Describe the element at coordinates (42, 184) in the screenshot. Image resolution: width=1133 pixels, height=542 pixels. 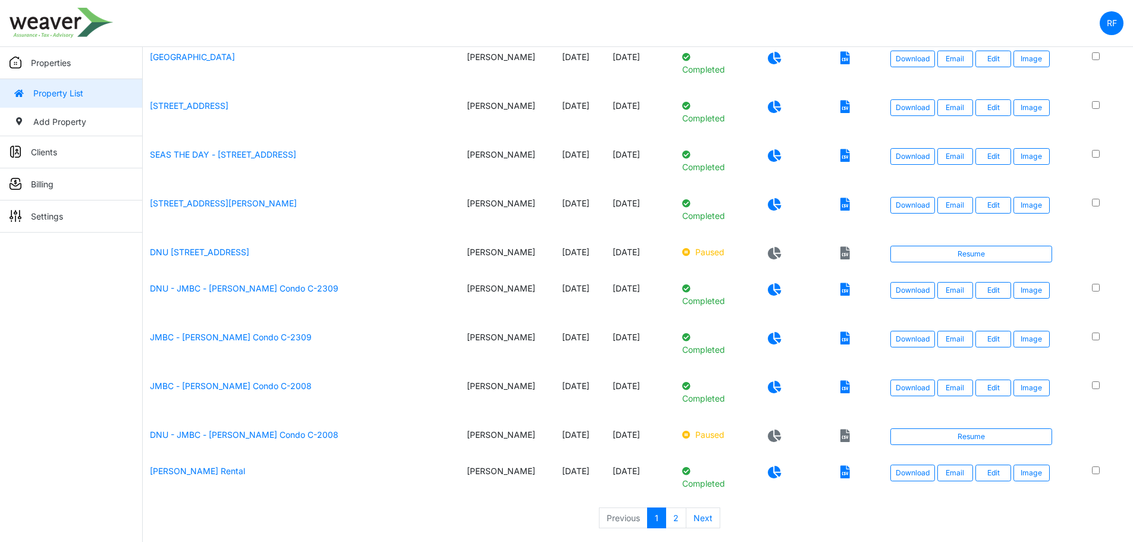
I see `p: Billing` at that location.